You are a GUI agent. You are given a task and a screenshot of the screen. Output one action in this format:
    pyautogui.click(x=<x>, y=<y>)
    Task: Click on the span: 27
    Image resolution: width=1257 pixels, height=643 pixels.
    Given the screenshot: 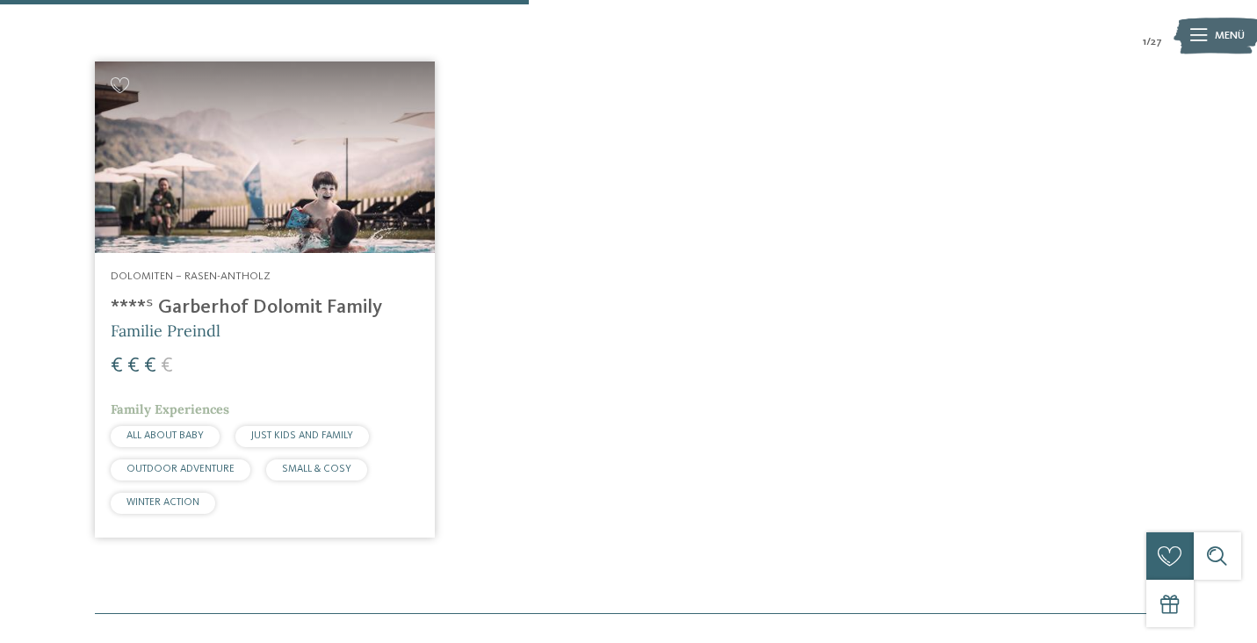 What is the action you would take?
    pyautogui.click(x=1156, y=42)
    